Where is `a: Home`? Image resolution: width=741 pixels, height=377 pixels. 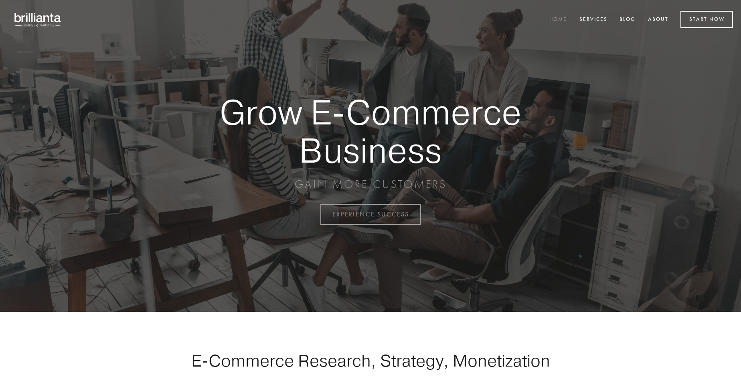
a: Home is located at coordinates (558, 20).